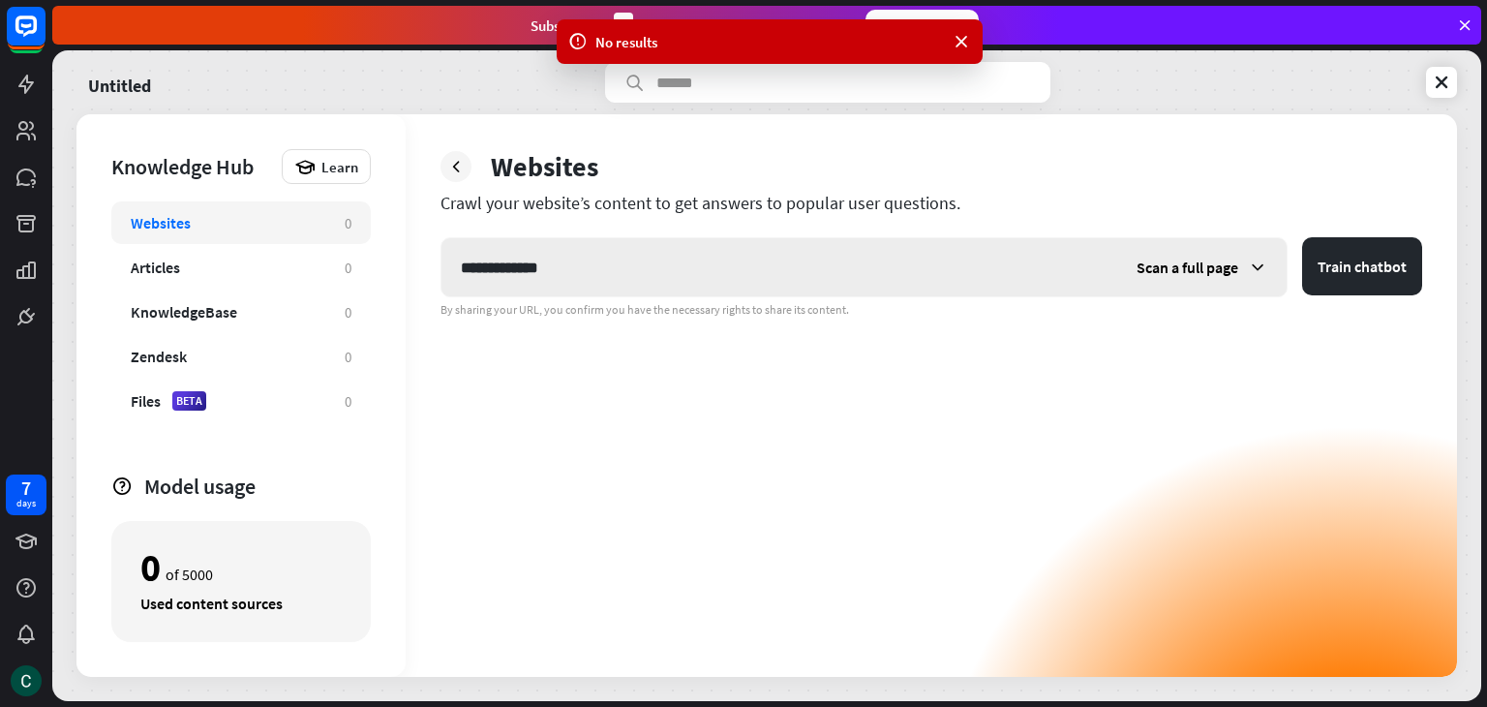 The image size is (1487, 707). Describe the element at coordinates (623, 25) in the screenshot. I see `div: 3` at that location.